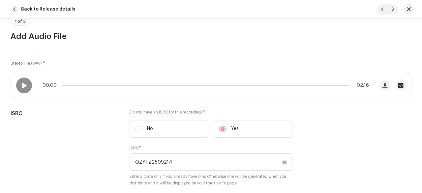 The height and width of the screenshot is (193, 422). Describe the element at coordinates (211, 162) in the screenshot. I see `input: ABXYZ#######` at that location.